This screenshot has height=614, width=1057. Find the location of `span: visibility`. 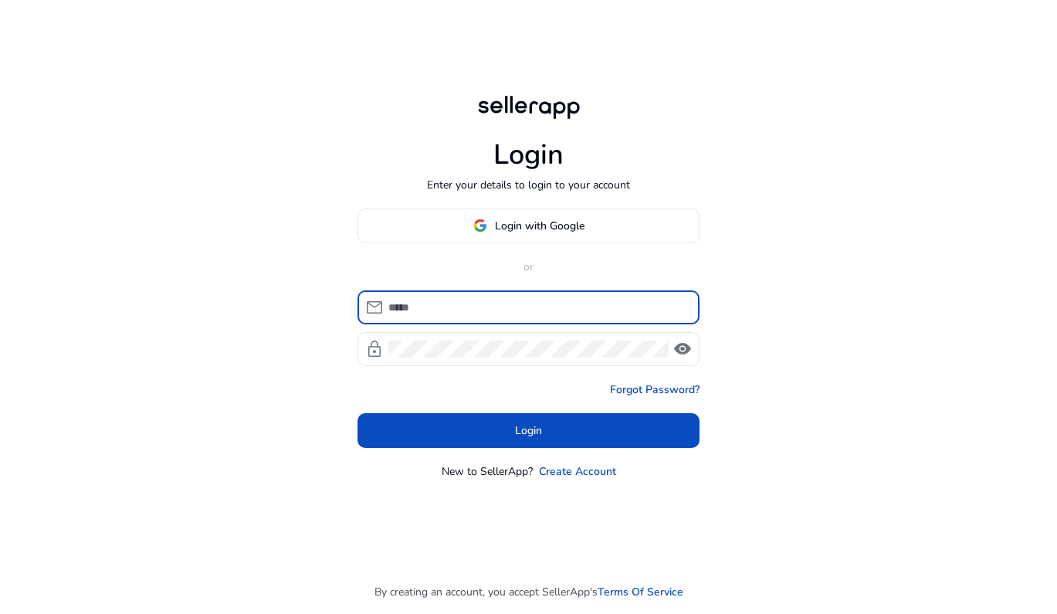

span: visibility is located at coordinates (683, 349).